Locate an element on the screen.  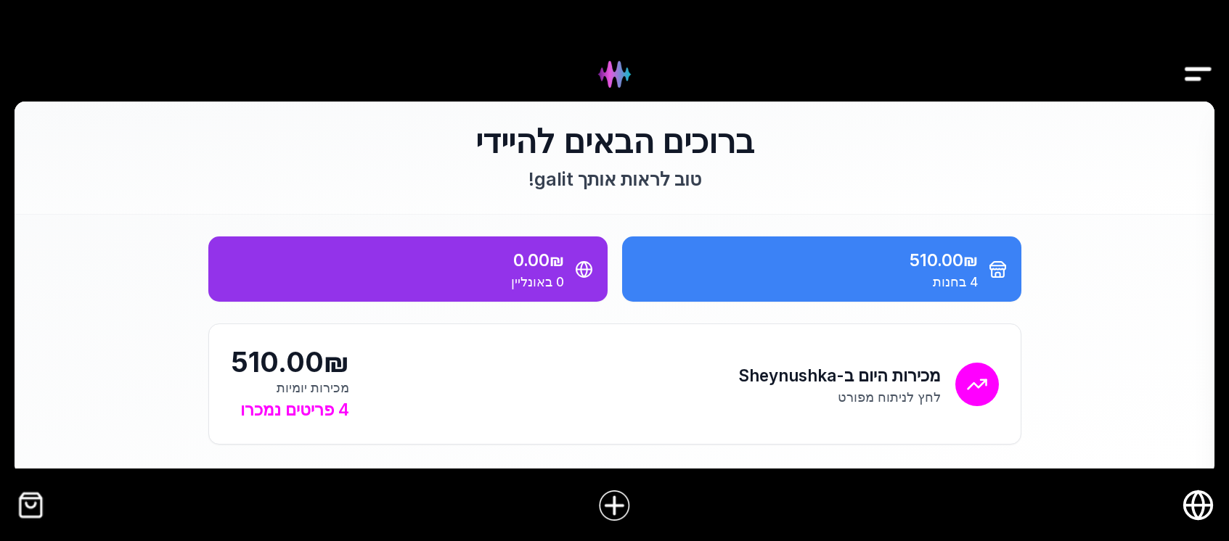
button: קופה is located at coordinates (30, 505).